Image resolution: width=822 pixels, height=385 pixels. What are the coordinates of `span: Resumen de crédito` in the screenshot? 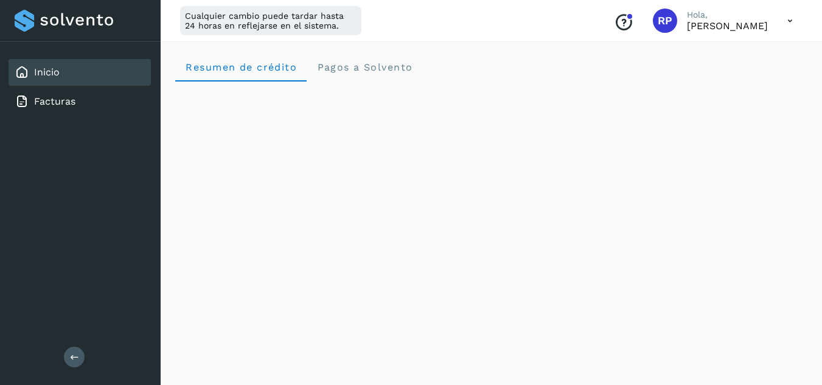 It's located at (241, 67).